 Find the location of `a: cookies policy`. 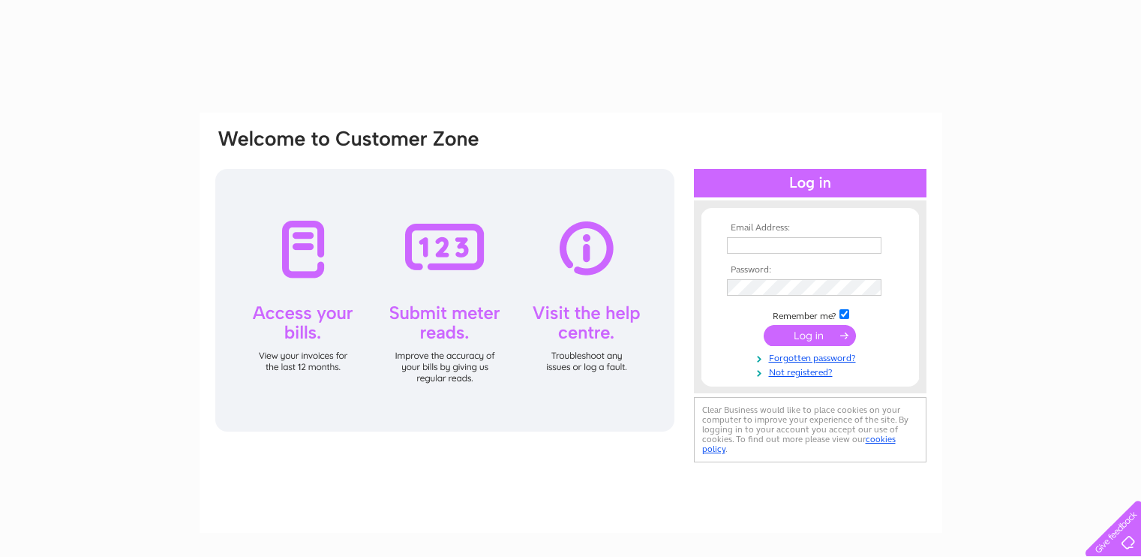

a: cookies policy is located at coordinates (799, 443).